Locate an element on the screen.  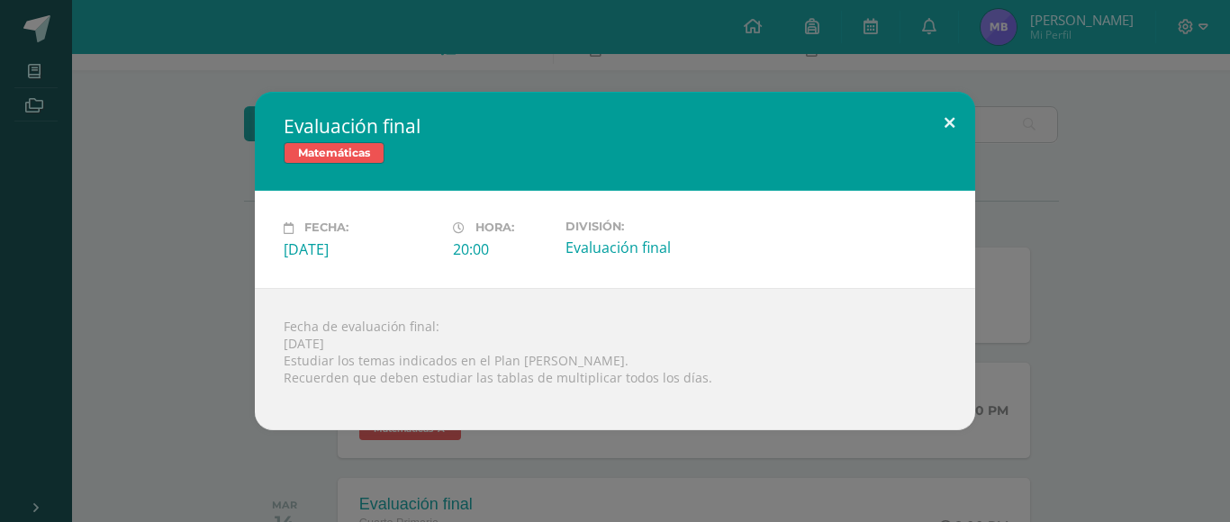
label: División: is located at coordinates (643, 226).